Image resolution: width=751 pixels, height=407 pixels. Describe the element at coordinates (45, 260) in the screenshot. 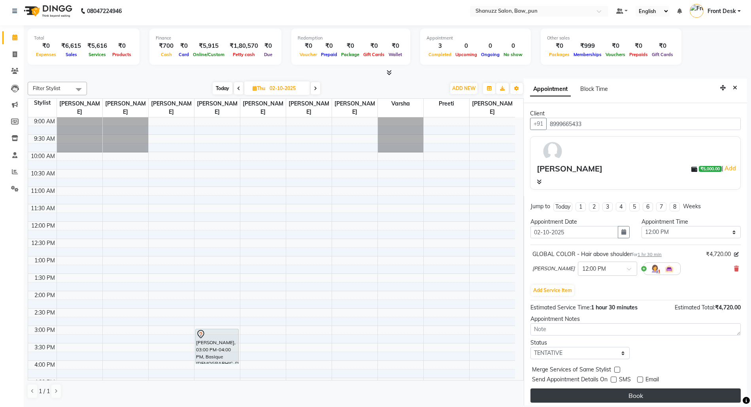

I see `div: 1:00 PM` at that location.